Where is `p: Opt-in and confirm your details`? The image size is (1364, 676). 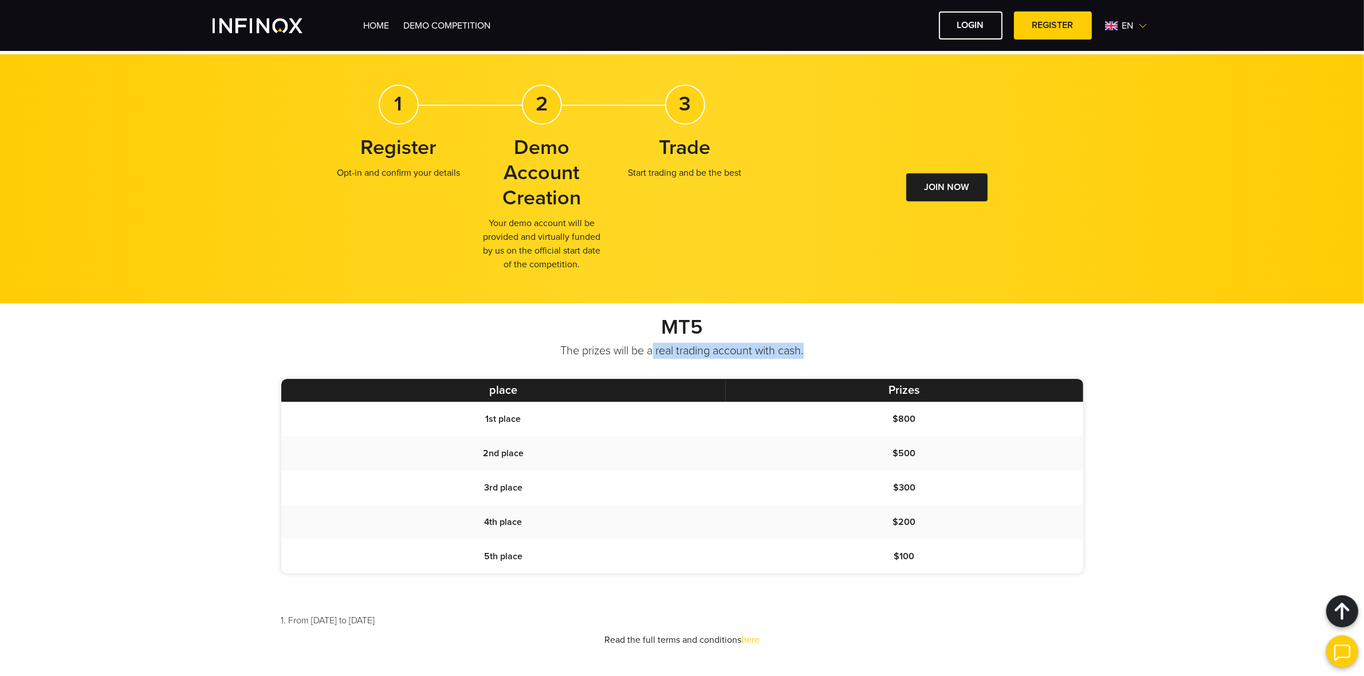 p: Opt-in and confirm your details is located at coordinates (399, 173).